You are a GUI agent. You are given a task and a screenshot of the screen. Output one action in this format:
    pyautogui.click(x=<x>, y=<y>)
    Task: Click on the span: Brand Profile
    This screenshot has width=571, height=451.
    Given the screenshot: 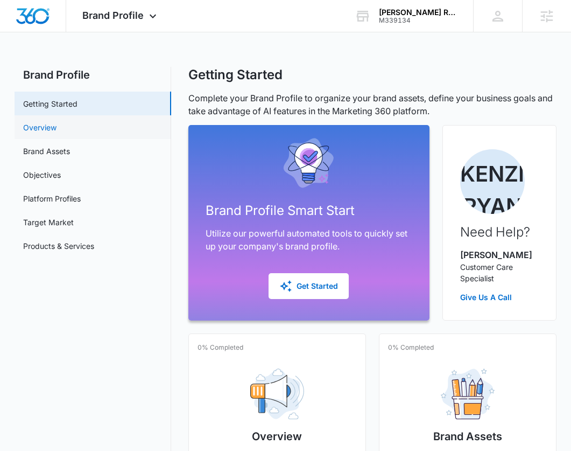 What is the action you would take?
    pyautogui.click(x=113, y=15)
    